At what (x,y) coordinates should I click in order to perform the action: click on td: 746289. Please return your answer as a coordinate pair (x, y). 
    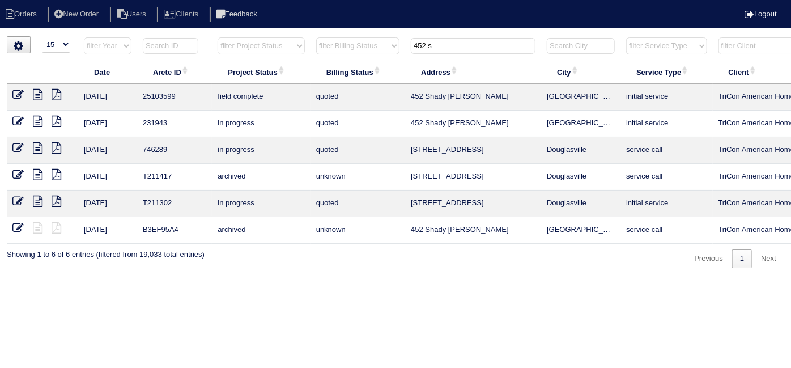
    Looking at the image, I should click on (174, 150).